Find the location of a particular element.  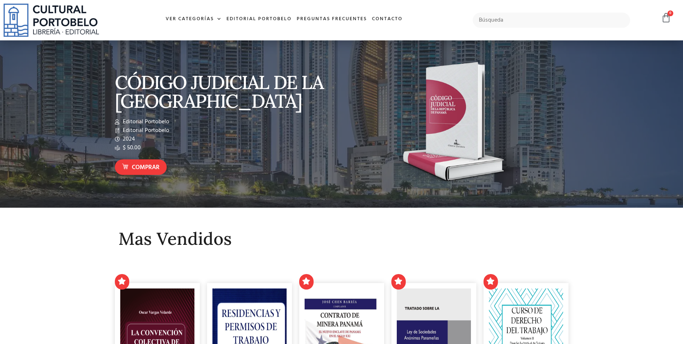

a: 0 is located at coordinates (667, 18).